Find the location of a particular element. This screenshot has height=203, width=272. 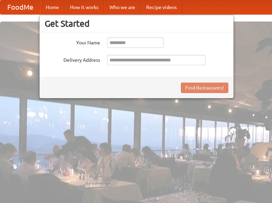

h3: Get Started is located at coordinates (137, 24).